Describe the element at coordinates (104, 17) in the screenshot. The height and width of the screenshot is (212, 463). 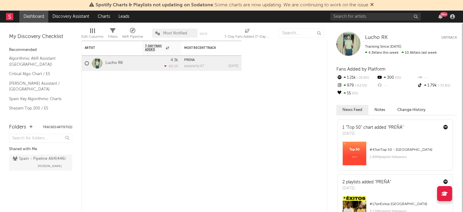
I see `a: Charts` at that location.